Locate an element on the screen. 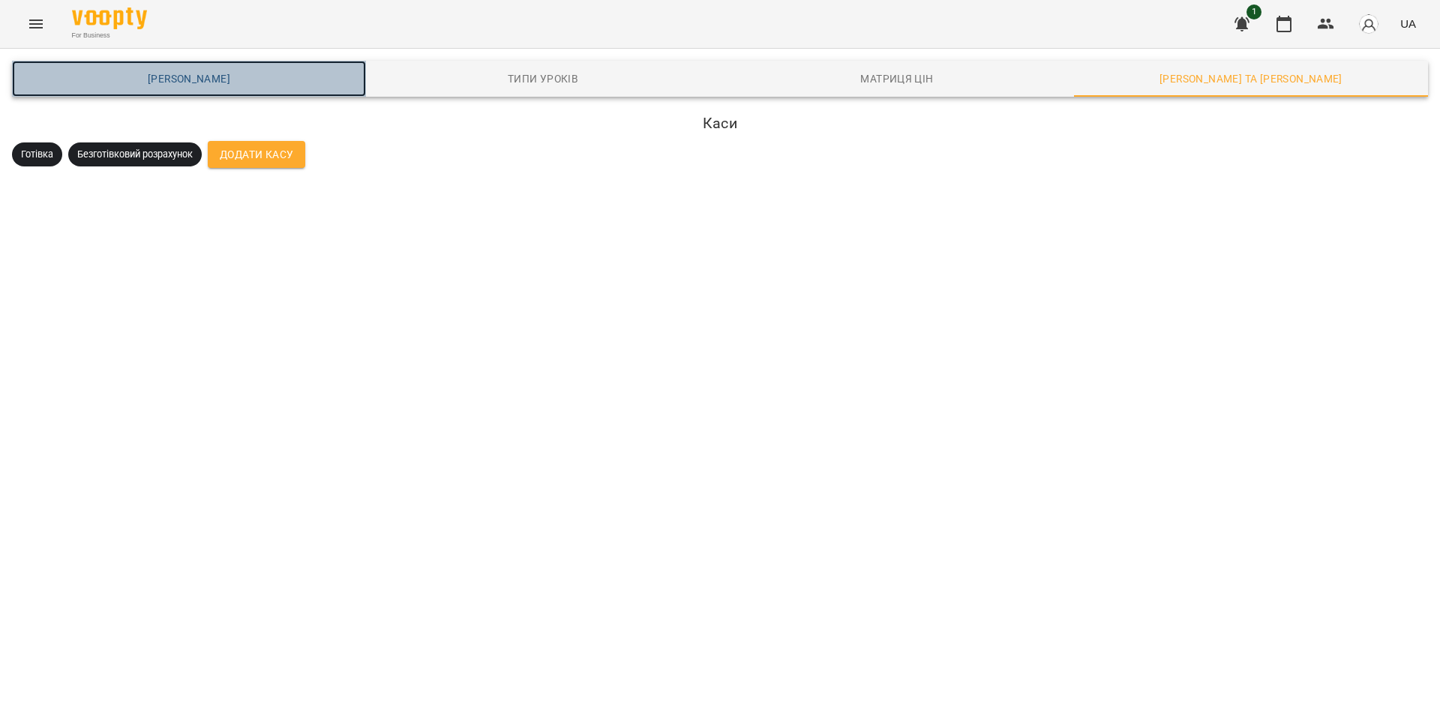 The width and height of the screenshot is (1440, 722). span: Матриця цін is located at coordinates (897, 79).